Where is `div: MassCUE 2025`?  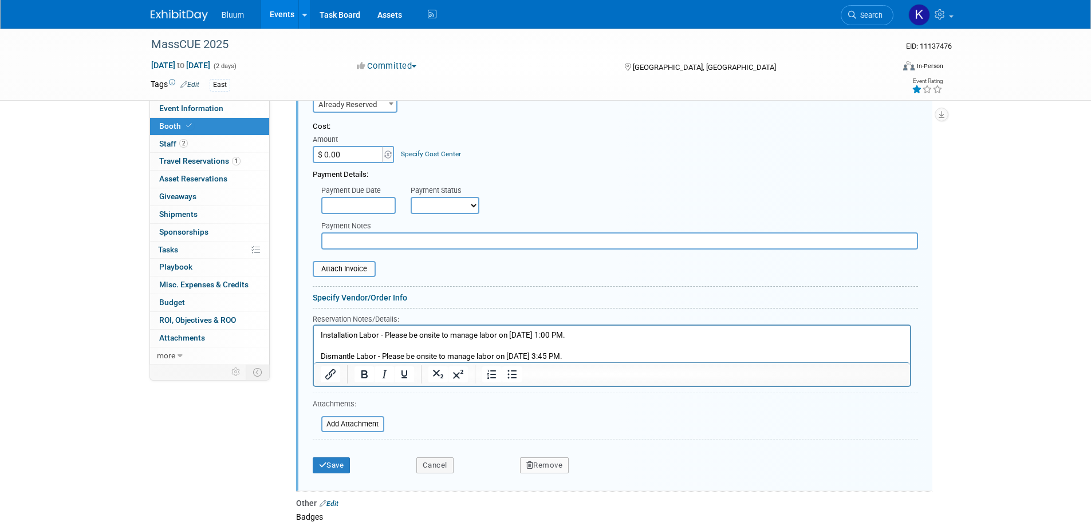
div: MassCUE 2025 is located at coordinates (511, 45).